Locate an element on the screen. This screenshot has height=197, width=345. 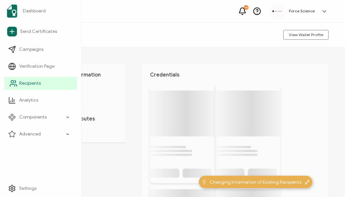
img: sertifier-logomark-colored.svg is located at coordinates (12, 11).